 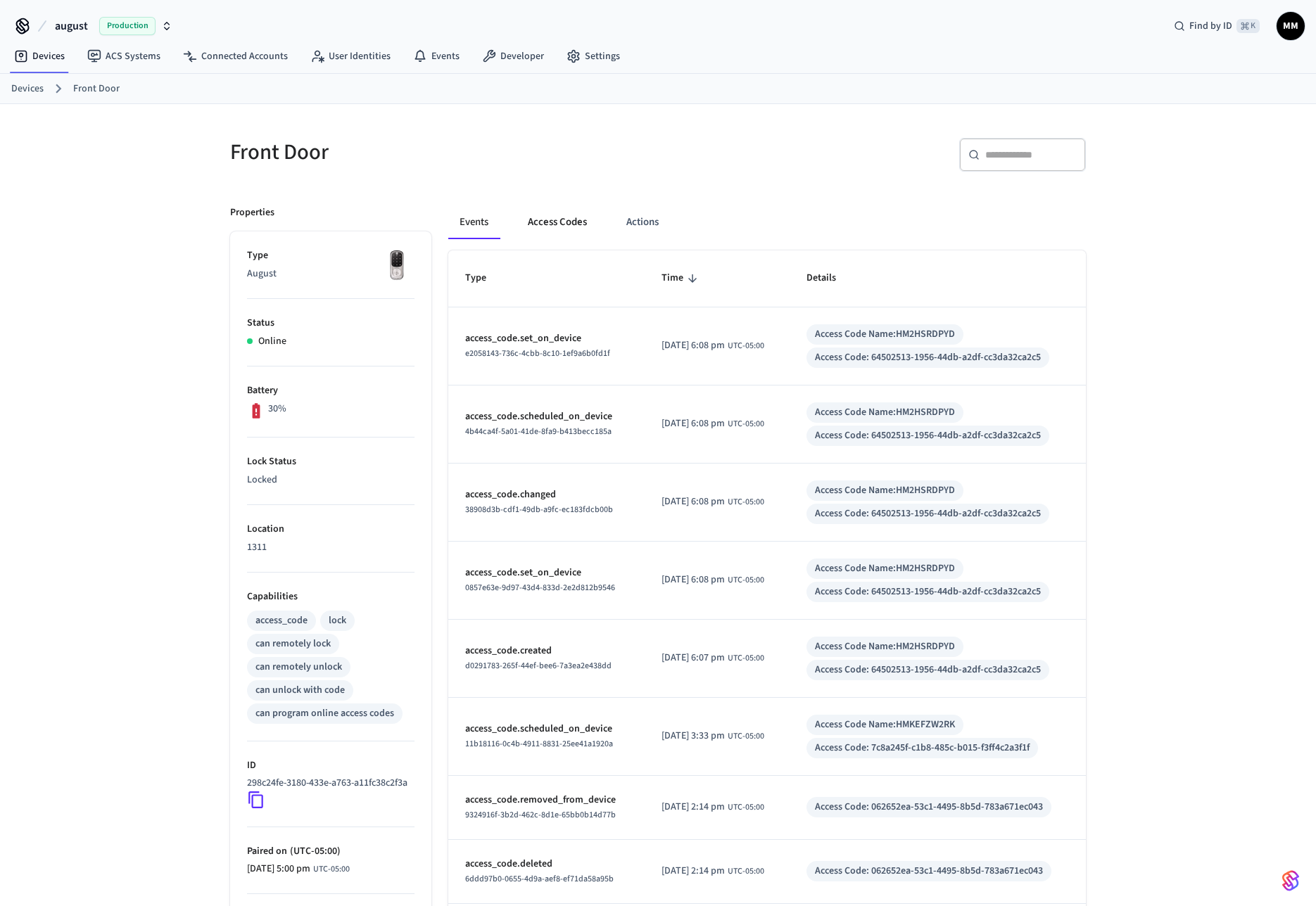 What do you see at coordinates (331, 480) in the screenshot?
I see `p: Locked` at bounding box center [331, 480].